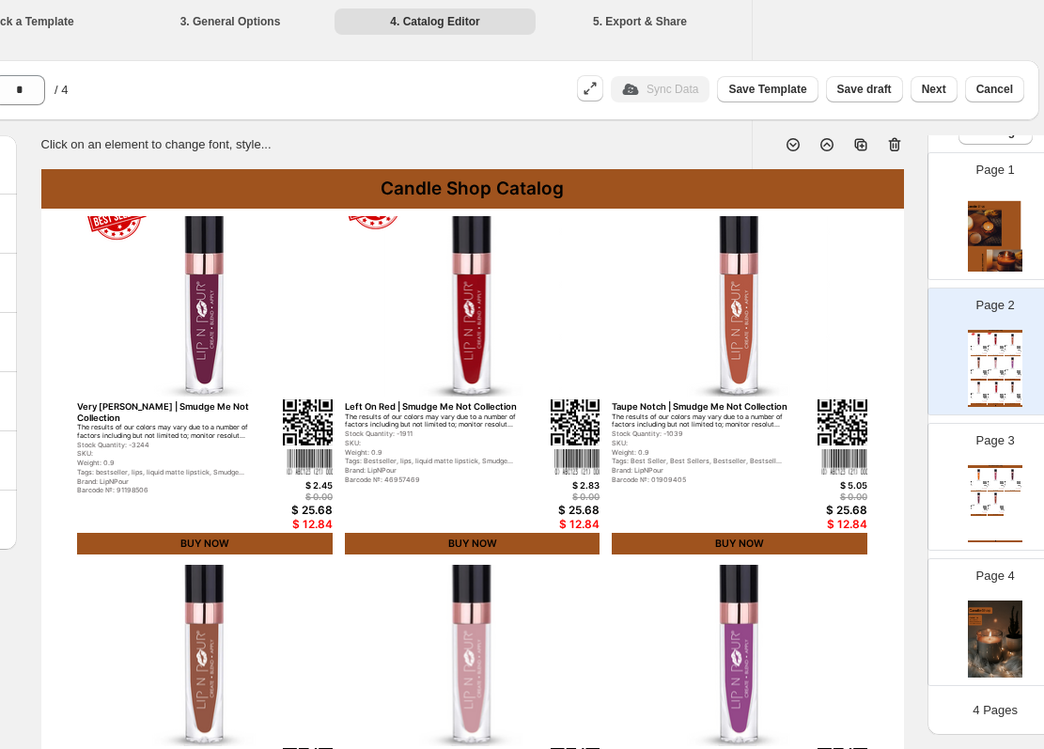 This screenshot has width=1044, height=749. What do you see at coordinates (976, 370) in the screenshot?
I see `div: Bare Necessity | Smudge Me Not Collection` at bounding box center [976, 370].